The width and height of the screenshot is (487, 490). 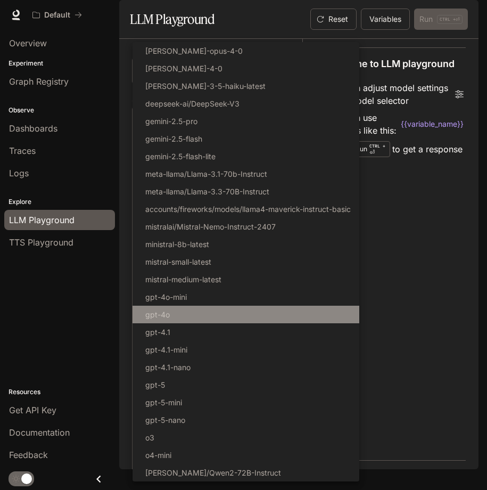 What do you see at coordinates (180, 156) in the screenshot?
I see `p: gemini-2.5-flash-lite` at bounding box center [180, 156].